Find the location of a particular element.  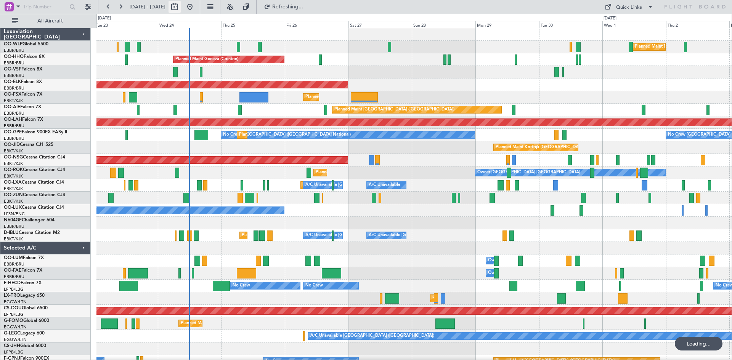

a: CS-JHHGlobal 6000 is located at coordinates (25, 346).